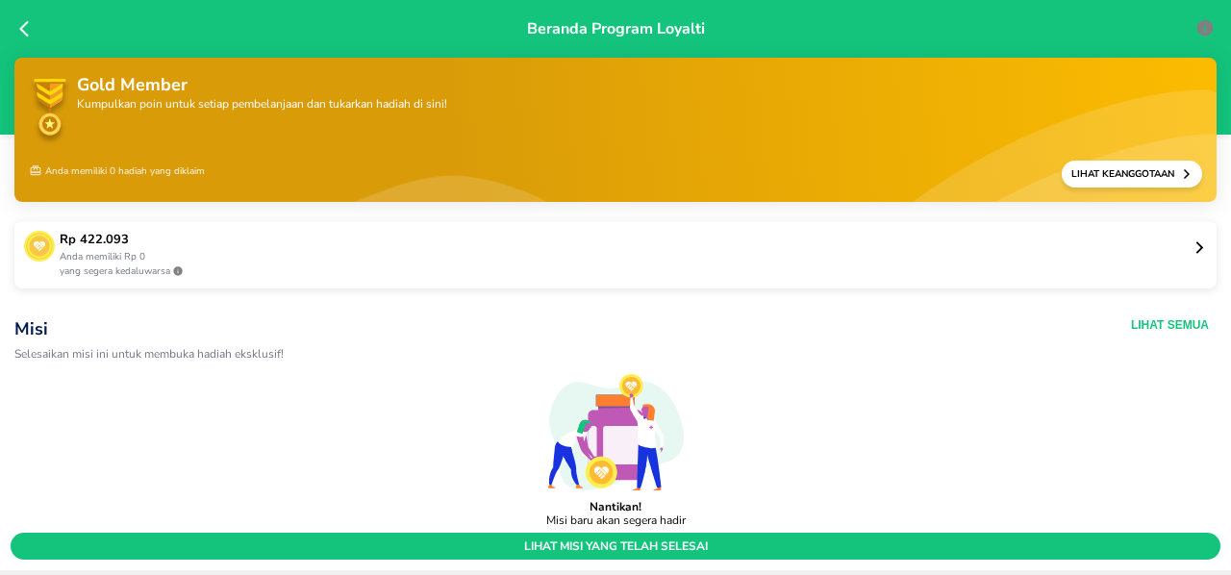 The image size is (1231, 575). What do you see at coordinates (626, 271) in the screenshot?
I see `p: yang segera kedaluwarsa` at bounding box center [626, 271].